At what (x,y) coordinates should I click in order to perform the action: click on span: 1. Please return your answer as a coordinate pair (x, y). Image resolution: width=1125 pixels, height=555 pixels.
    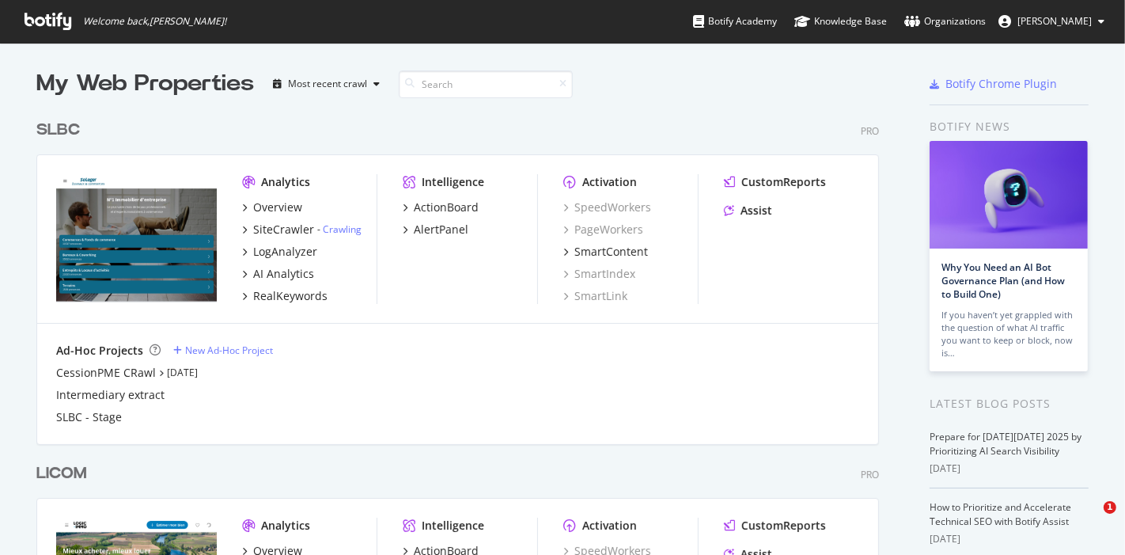
    Looking at the image, I should click on (1110, 507).